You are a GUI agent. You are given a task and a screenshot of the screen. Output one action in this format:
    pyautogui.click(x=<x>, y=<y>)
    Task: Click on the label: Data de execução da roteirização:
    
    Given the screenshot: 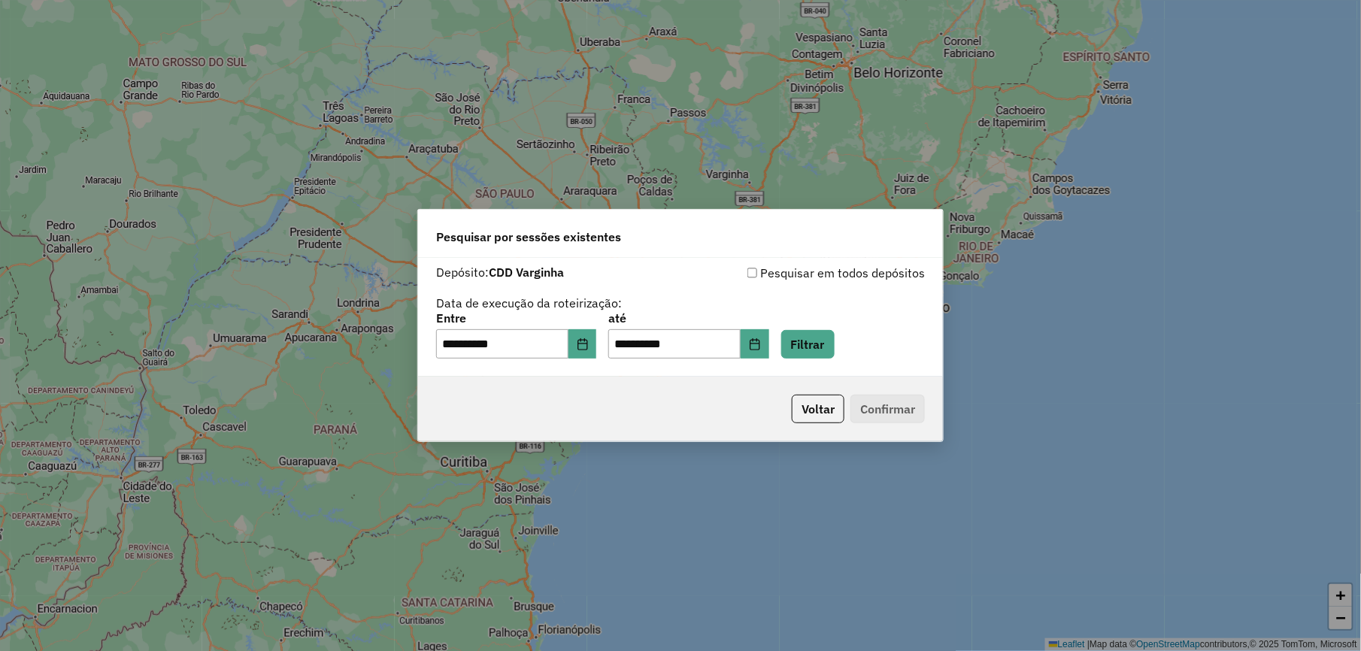 What is the action you would take?
    pyautogui.click(x=528, y=303)
    